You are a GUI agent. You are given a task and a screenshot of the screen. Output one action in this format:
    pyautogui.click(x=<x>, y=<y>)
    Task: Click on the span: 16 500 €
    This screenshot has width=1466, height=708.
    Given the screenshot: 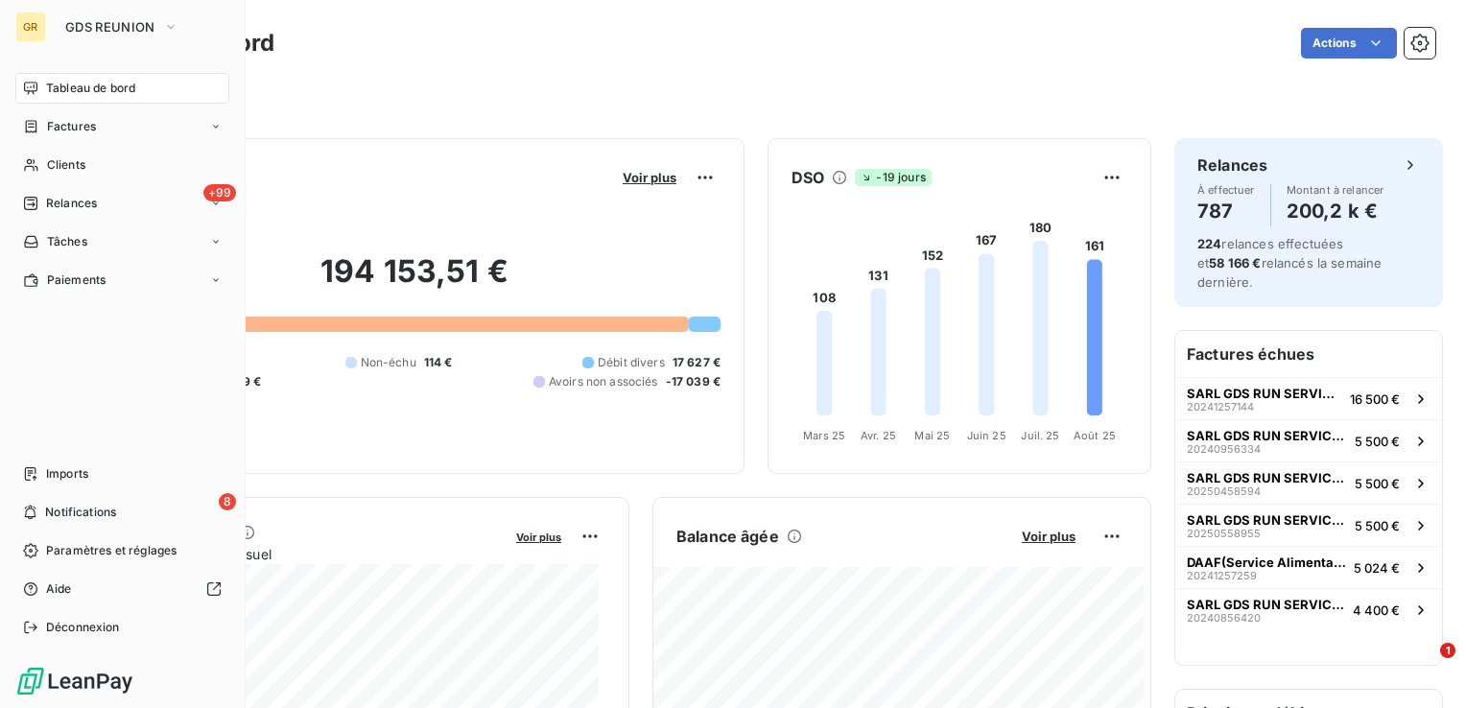 What is the action you would take?
    pyautogui.click(x=1375, y=399)
    